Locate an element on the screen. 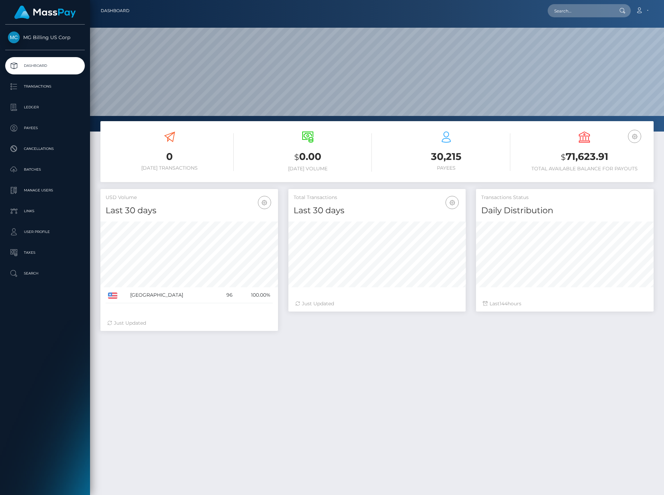 Image resolution: width=664 pixels, height=495 pixels. input: Search... is located at coordinates (580, 11).